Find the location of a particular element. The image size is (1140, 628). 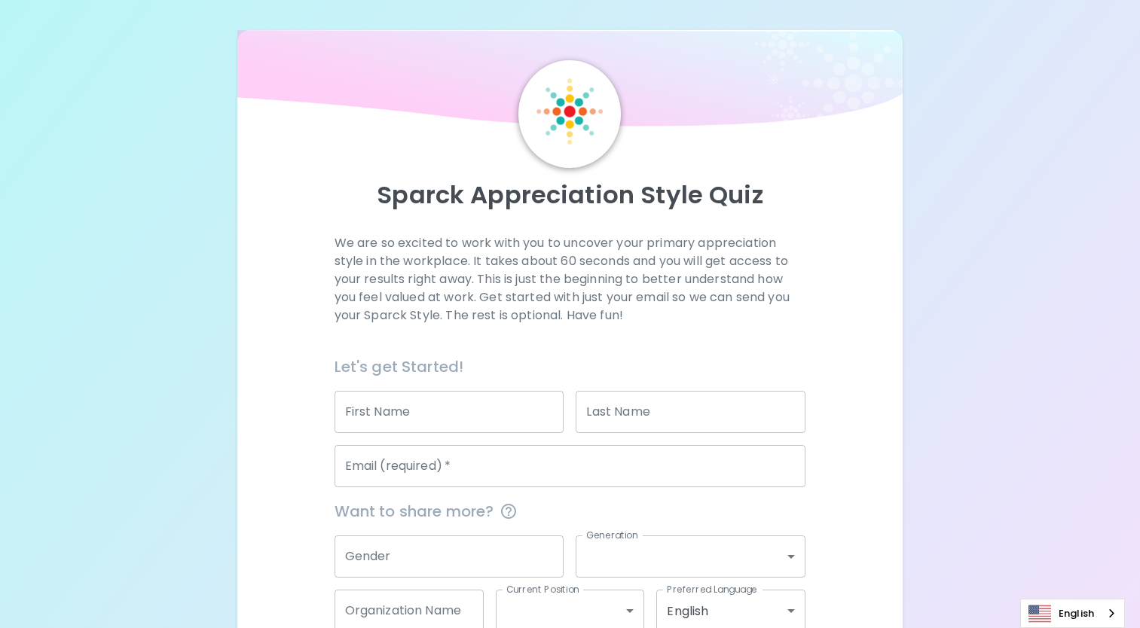

h6: Let's get Started! is located at coordinates (570, 367).